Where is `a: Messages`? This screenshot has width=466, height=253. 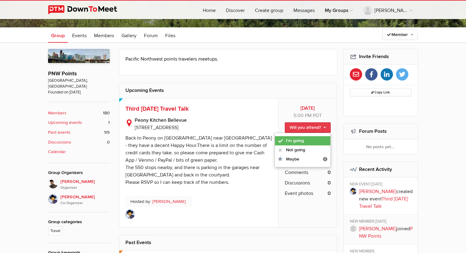 a: Messages is located at coordinates (304, 10).